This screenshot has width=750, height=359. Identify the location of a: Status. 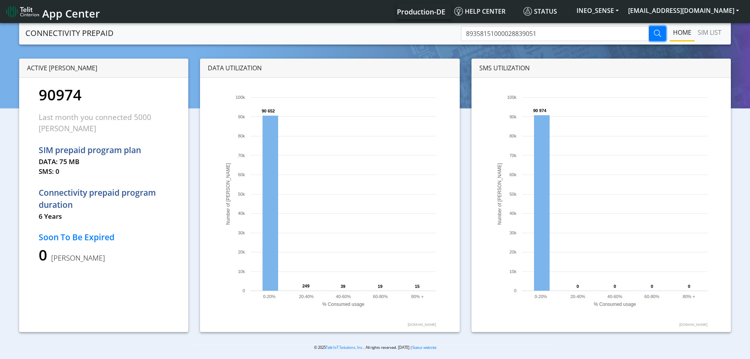
(546, 11).